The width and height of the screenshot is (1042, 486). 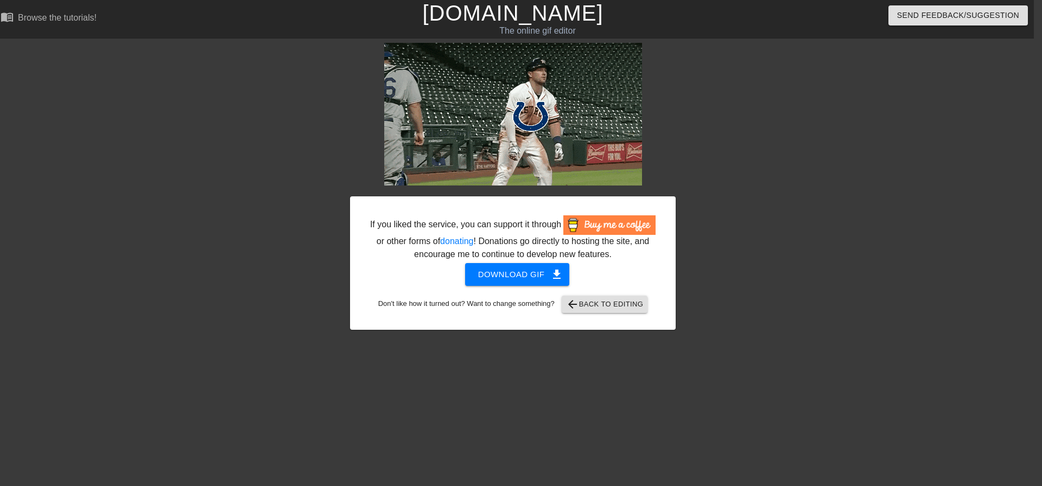 What do you see at coordinates (605, 305) in the screenshot?
I see `span: Back to Editing` at bounding box center [605, 305].